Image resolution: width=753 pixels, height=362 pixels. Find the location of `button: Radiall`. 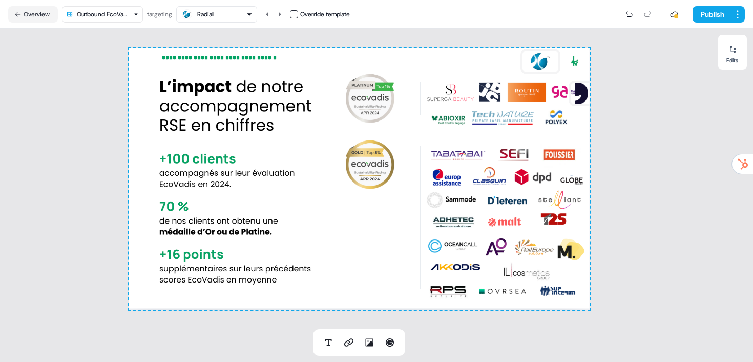

button: Radiall is located at coordinates (217, 14).